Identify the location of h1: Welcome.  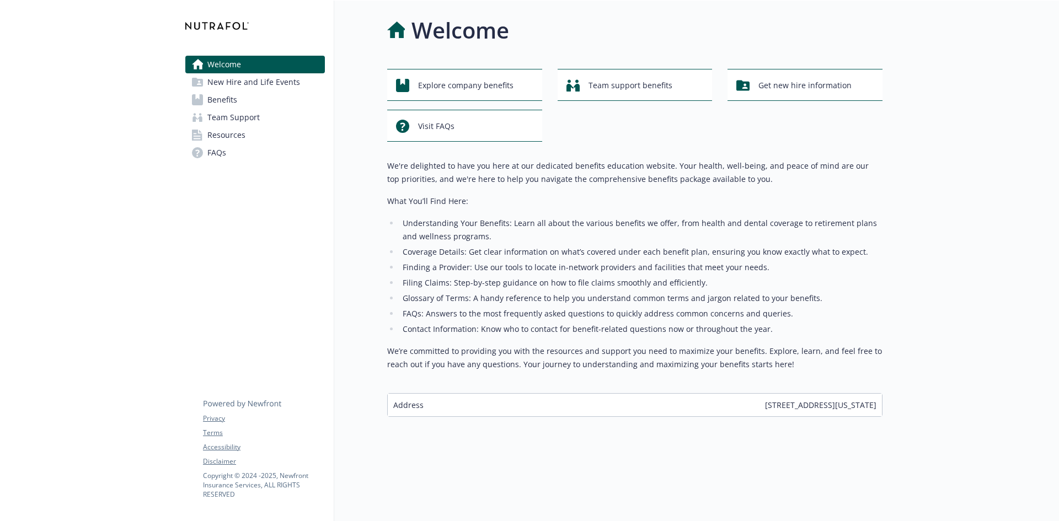
(460, 30).